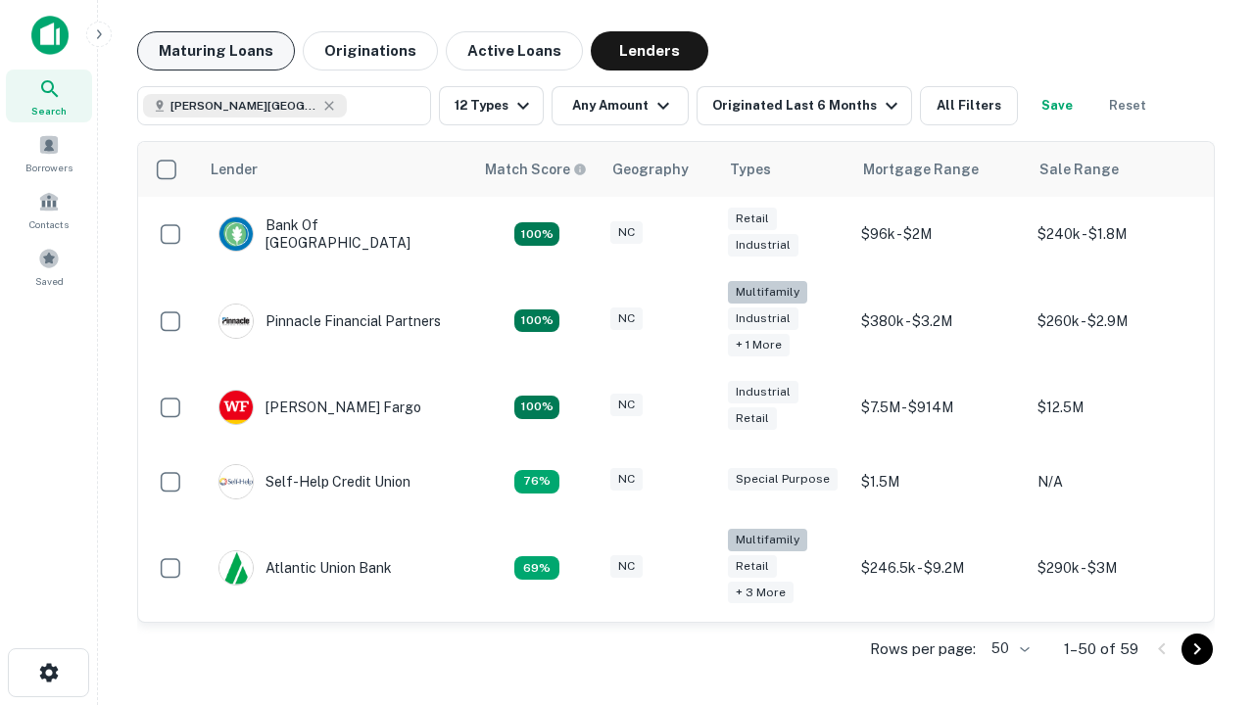 The width and height of the screenshot is (1254, 705). What do you see at coordinates (750, 169) in the screenshot?
I see `div: Types` at bounding box center [750, 169].